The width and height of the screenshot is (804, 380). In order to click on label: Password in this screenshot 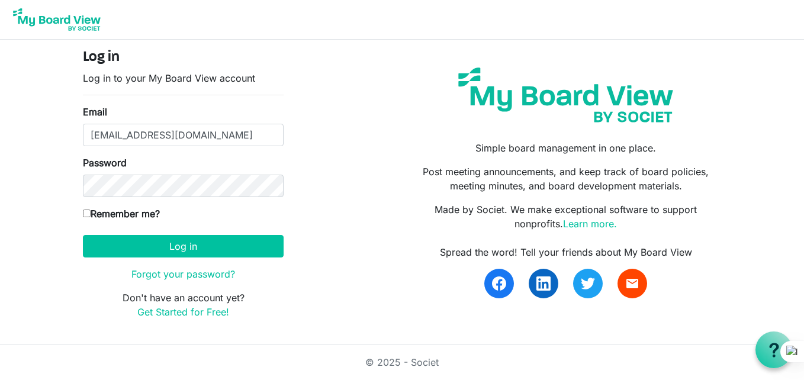, I will do `click(105, 163)`.